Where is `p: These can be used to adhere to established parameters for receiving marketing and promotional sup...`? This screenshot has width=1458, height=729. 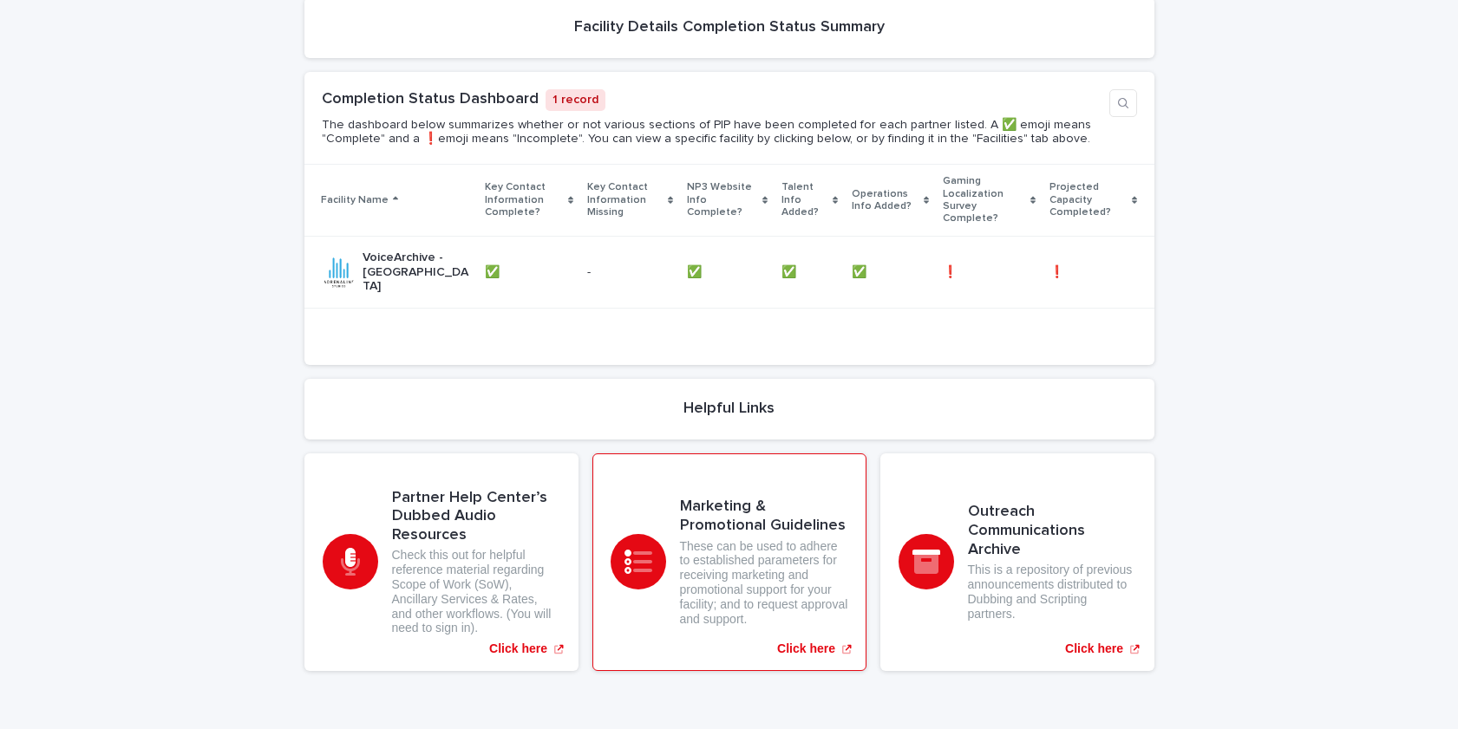 p: These can be used to adhere to established parameters for receiving marketing and promotional sup... is located at coordinates (764, 583).